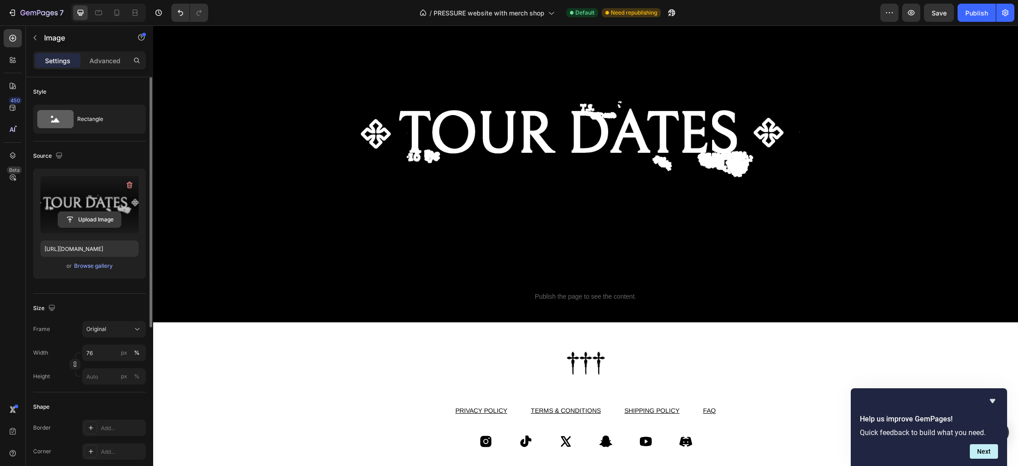  Describe the element at coordinates (114, 329) in the screenshot. I see `button: Original` at that location.